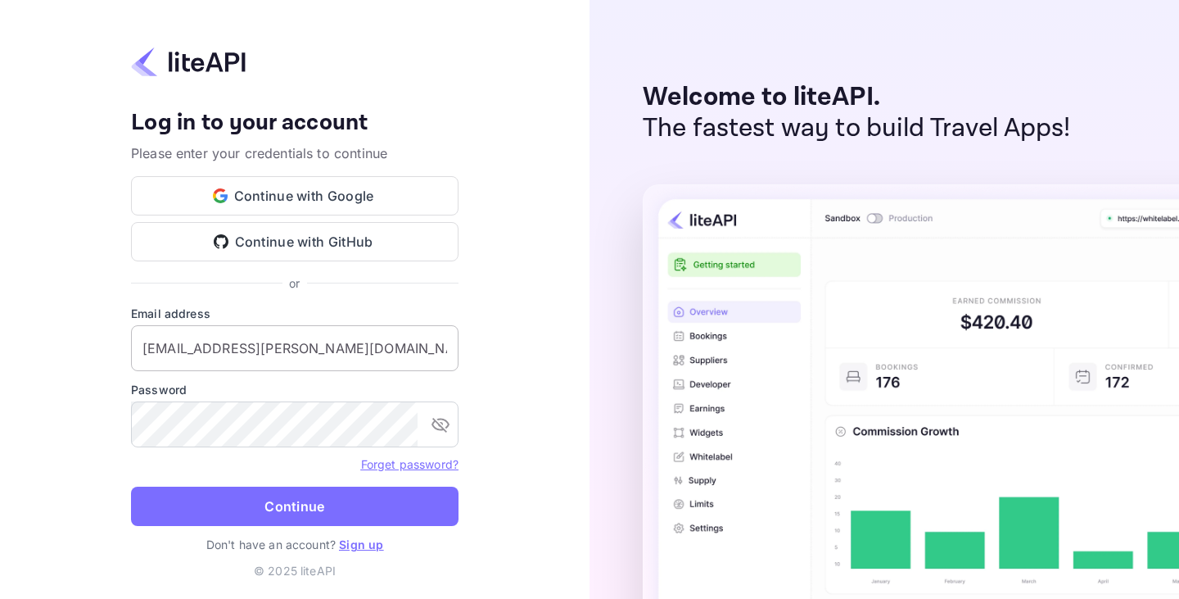 Image resolution: width=1179 pixels, height=599 pixels. Describe the element at coordinates (295, 196) in the screenshot. I see `button: Continue with Google` at that location.